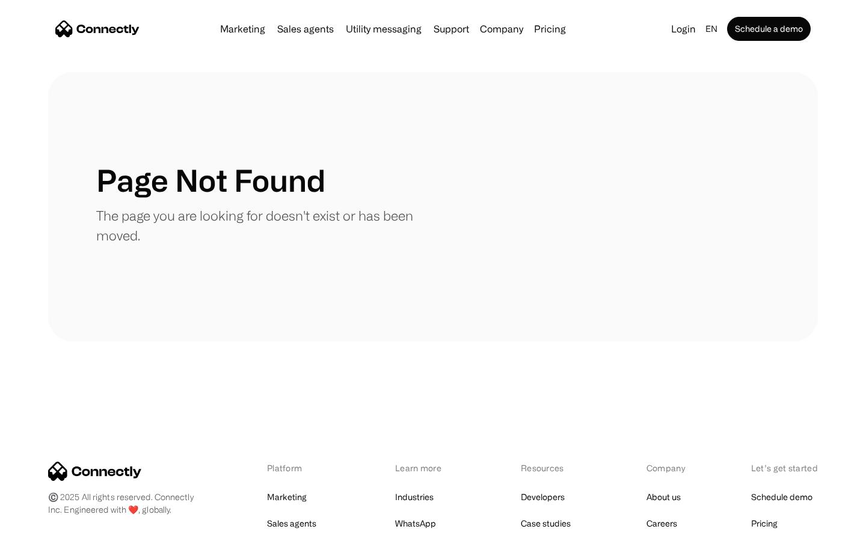 This screenshot has height=541, width=866. I want to click on div: Let’s get started, so click(784, 468).